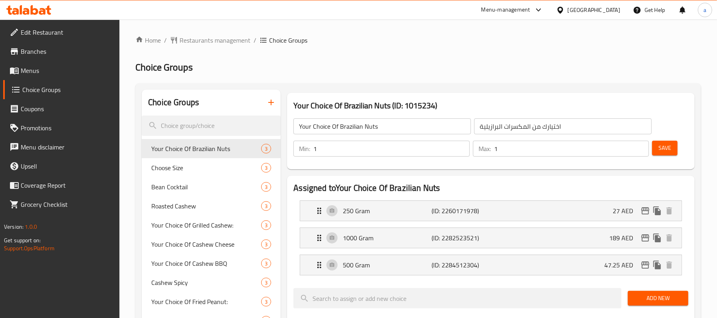 The width and height of the screenshot is (717, 318). What do you see at coordinates (624, 238) in the screenshot?
I see `p: 189 AED` at bounding box center [624, 238].